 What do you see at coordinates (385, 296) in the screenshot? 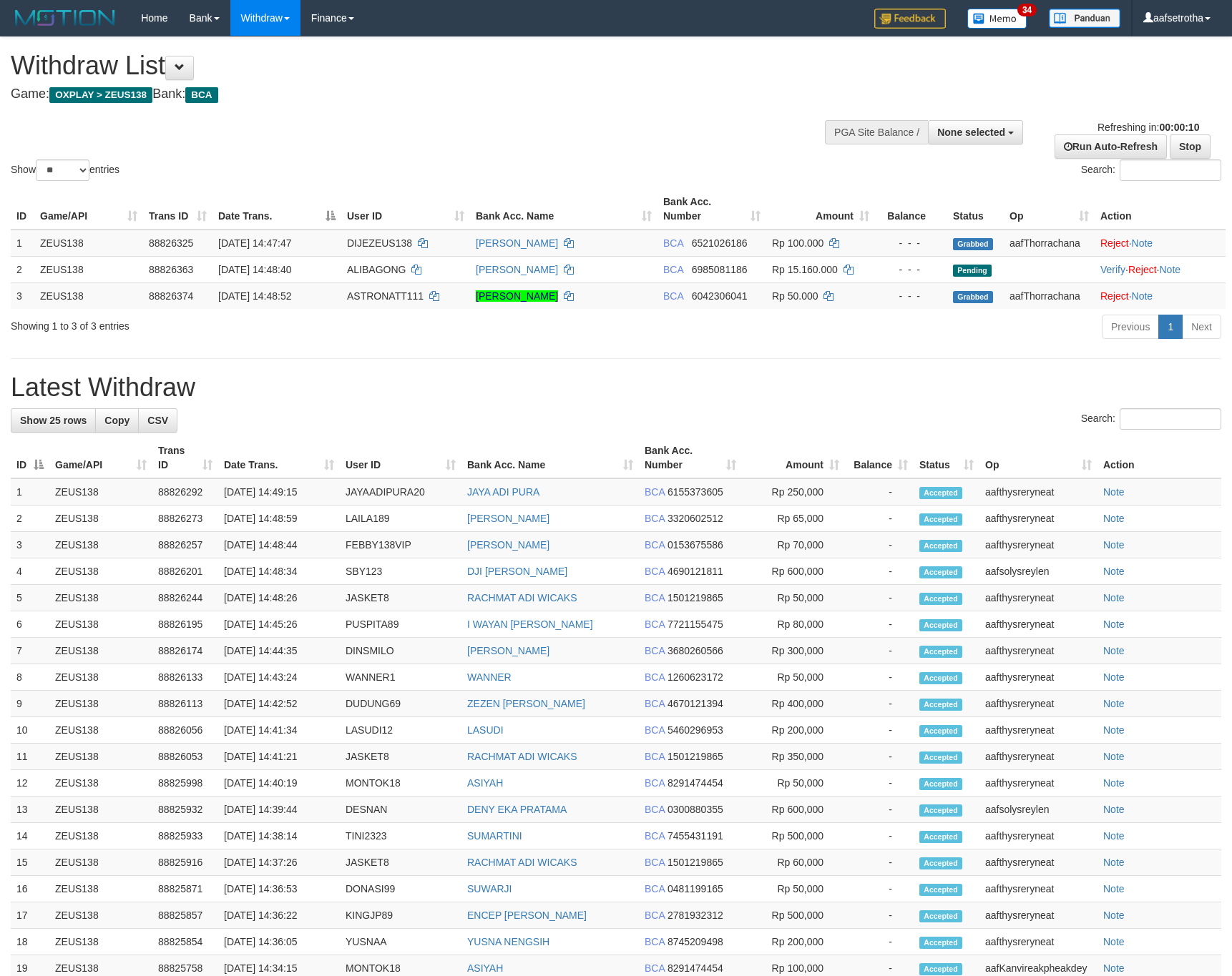
I see `span: ASTRONATT111` at bounding box center [385, 296].